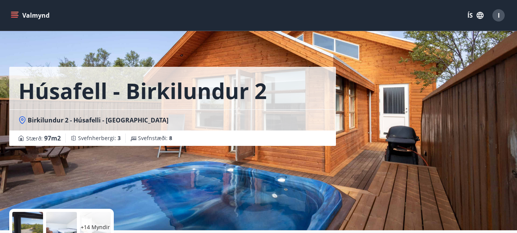  What do you see at coordinates (142, 91) in the screenshot?
I see `h1: Húsafell - Birkilundur 2` at bounding box center [142, 91].